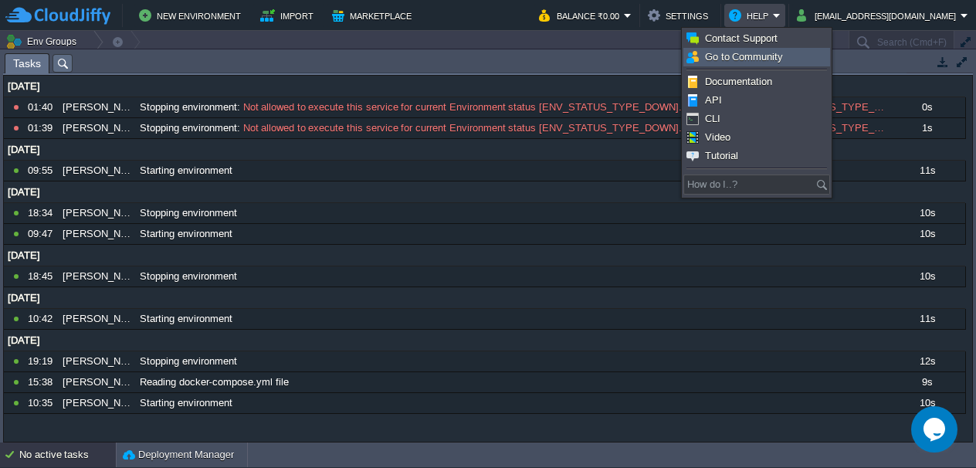 The height and width of the screenshot is (468, 976). I want to click on a: CLI, so click(756, 119).